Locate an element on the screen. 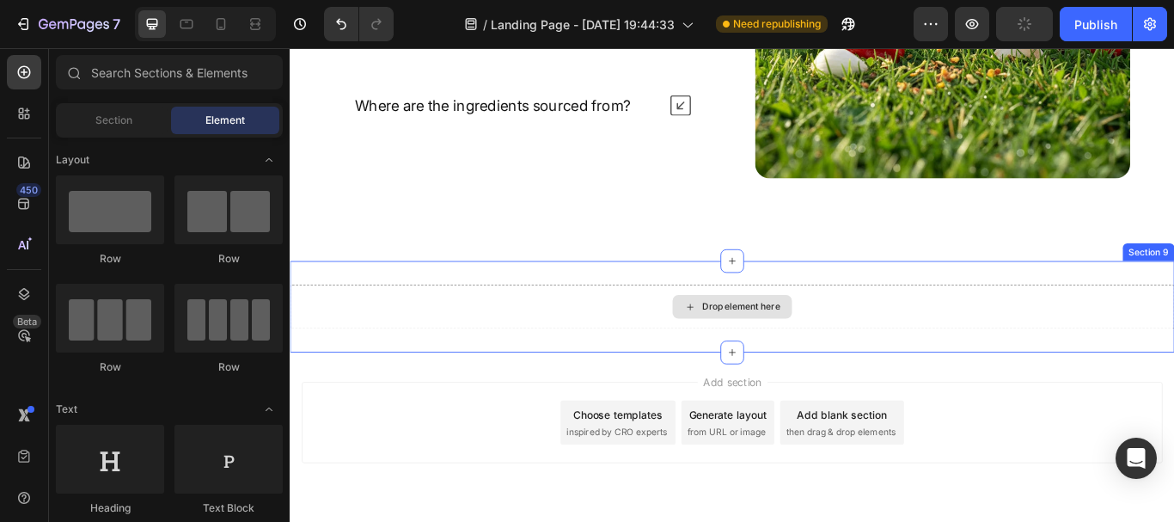 Image resolution: width=1174 pixels, height=522 pixels. div: Publish is located at coordinates (1096, 24).